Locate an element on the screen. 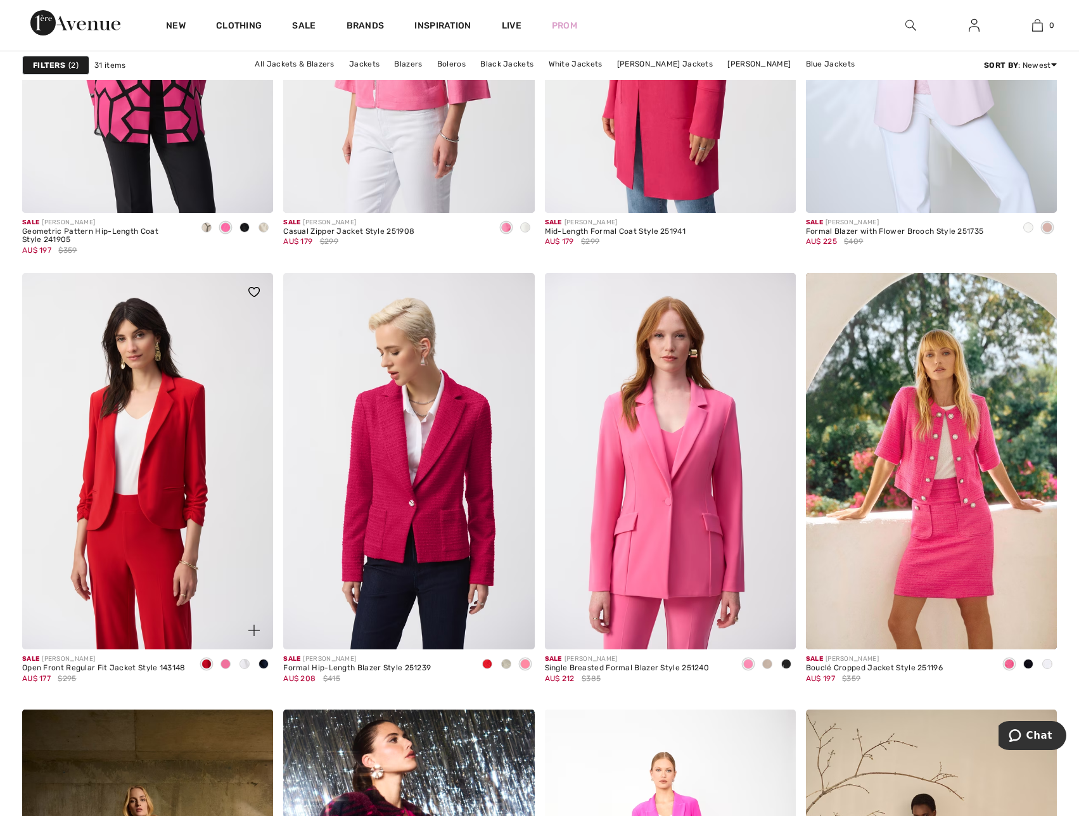 The image size is (1079, 816). span: AU$ 225 is located at coordinates (821, 241).